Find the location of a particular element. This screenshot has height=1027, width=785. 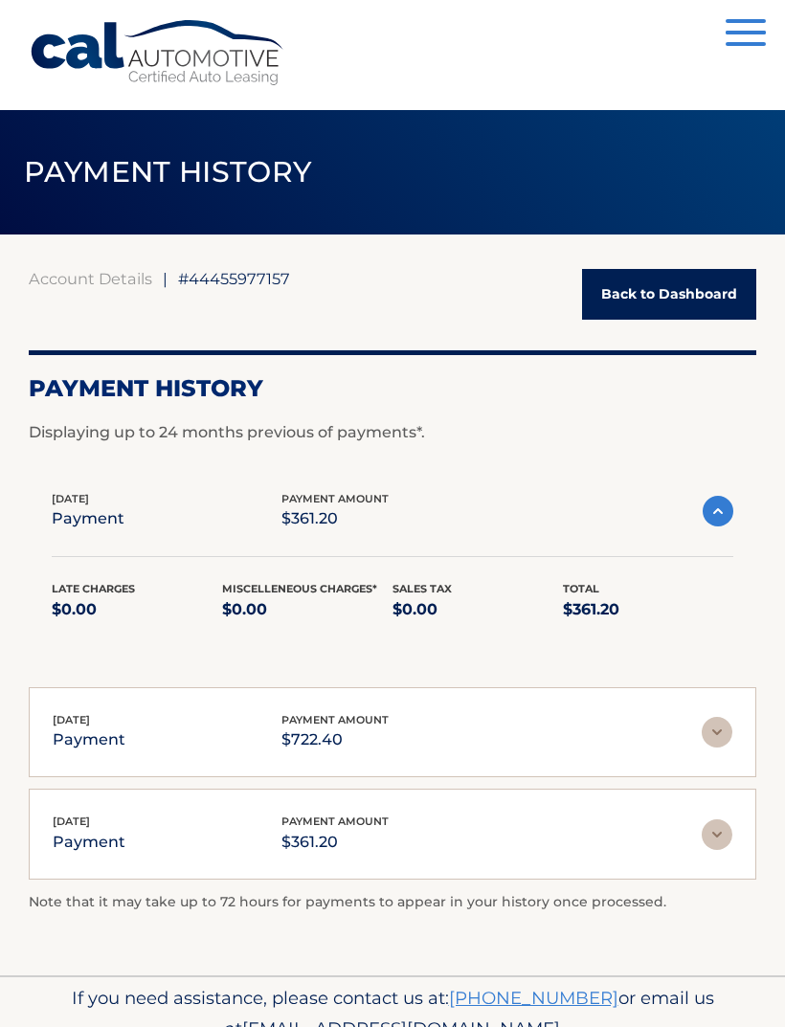

span: #44455977157 is located at coordinates (233, 278).